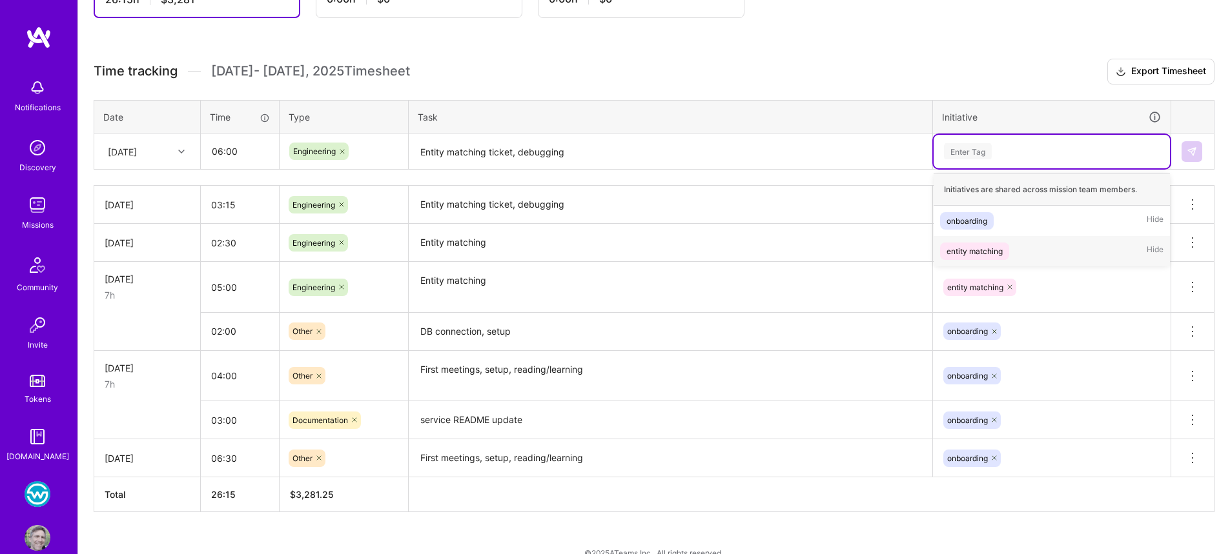 The image size is (1230, 554). What do you see at coordinates (670, 420) in the screenshot?
I see `textarea: service README update` at bounding box center [670, 420].